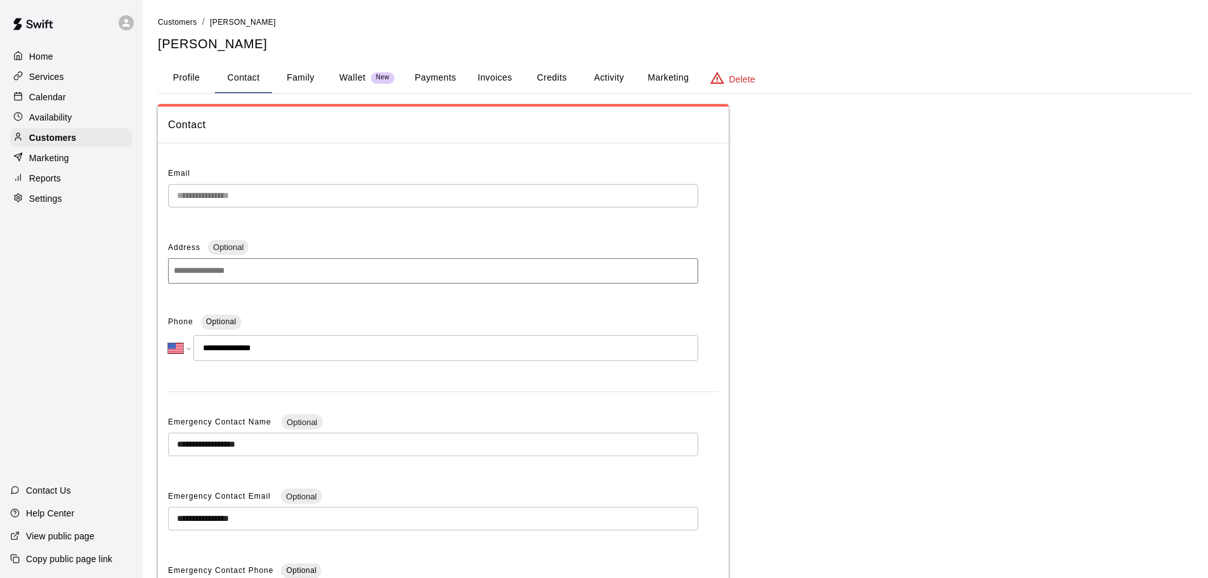  Describe the element at coordinates (71, 158) in the screenshot. I see `div: Marketing` at that location.